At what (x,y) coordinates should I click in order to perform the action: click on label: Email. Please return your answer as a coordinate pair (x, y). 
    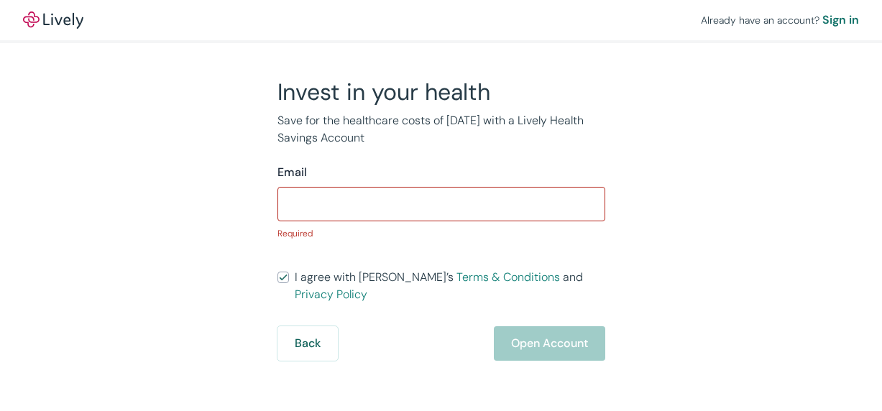
    Looking at the image, I should click on (292, 173).